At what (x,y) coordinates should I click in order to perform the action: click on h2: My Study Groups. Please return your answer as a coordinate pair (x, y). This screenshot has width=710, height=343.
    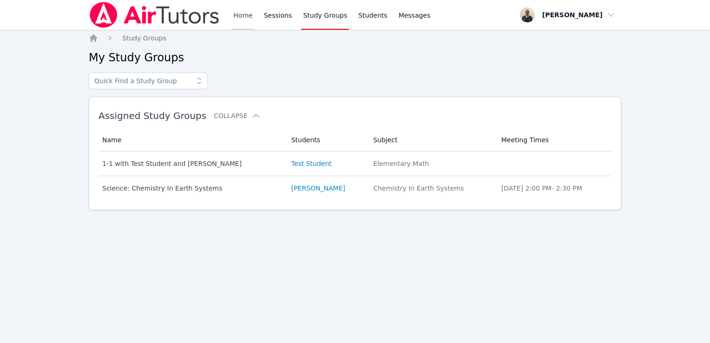
    Looking at the image, I should click on (355, 58).